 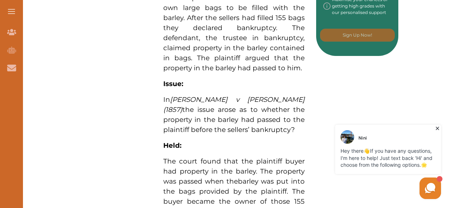 What do you see at coordinates (358, 35) in the screenshot?
I see `p: Sign Up Now!` at bounding box center [358, 35].